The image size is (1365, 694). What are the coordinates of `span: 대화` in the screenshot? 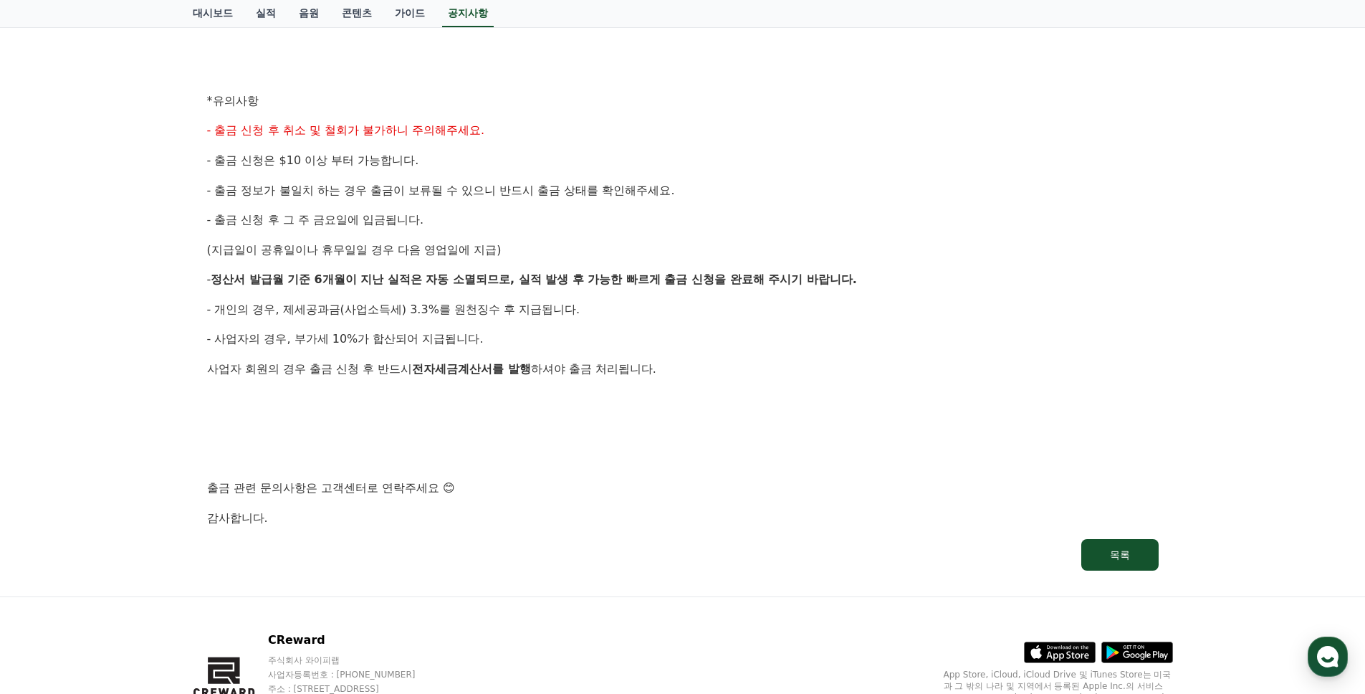 It's located at (140, 482).